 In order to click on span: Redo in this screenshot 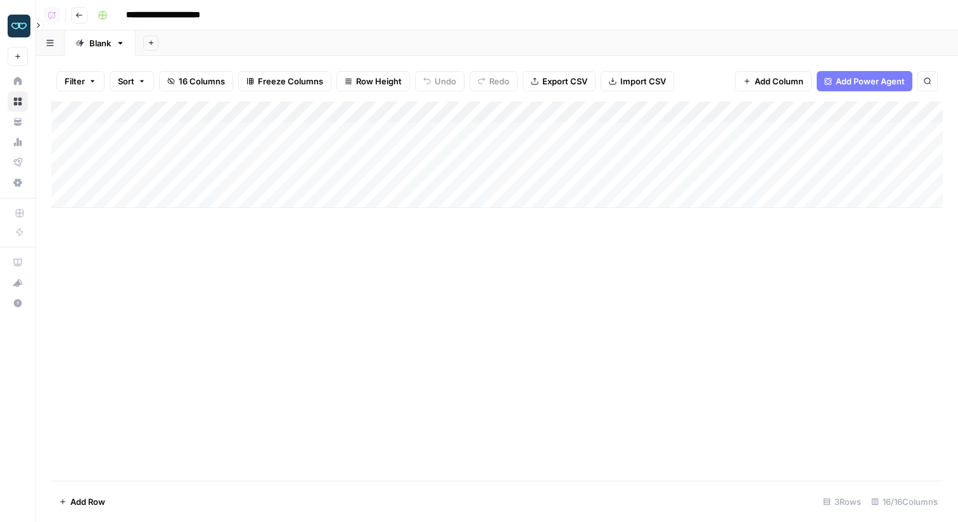, I will do `click(500, 81)`.